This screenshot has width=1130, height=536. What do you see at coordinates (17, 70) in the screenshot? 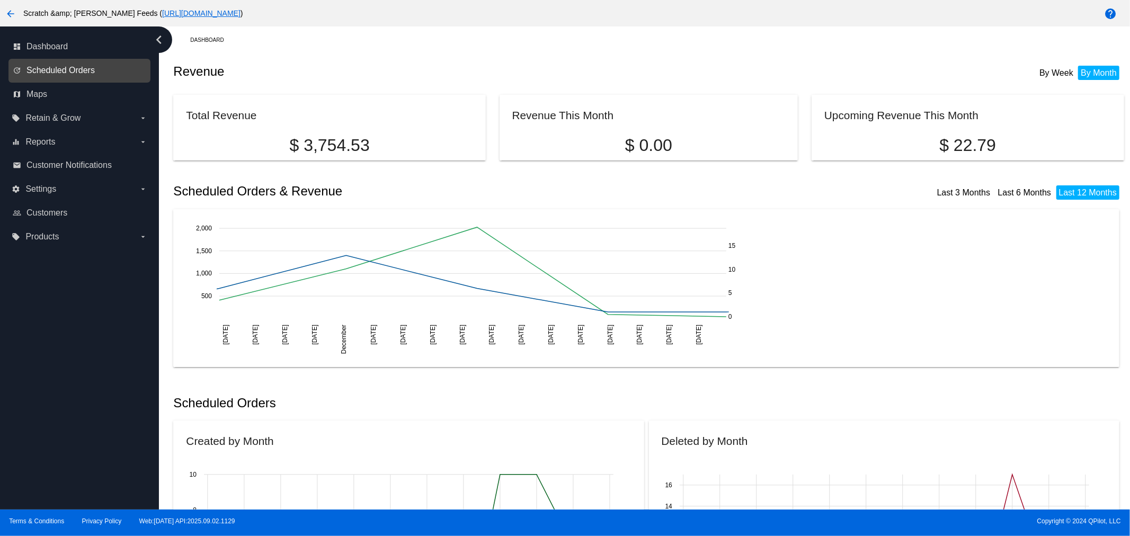
I see `i: update` at bounding box center [17, 70].